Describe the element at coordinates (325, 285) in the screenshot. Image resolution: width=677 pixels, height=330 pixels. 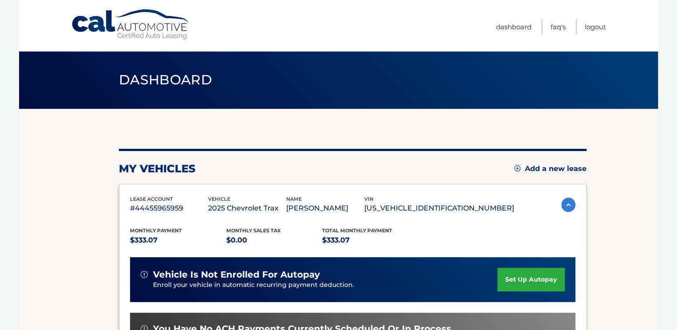
I see `p: Enroll your vehicle in automatic recurring payment deduction.` at that location.